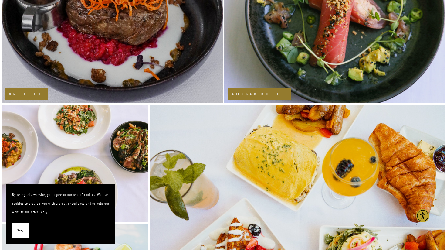 The width and height of the screenshot is (447, 250). What do you see at coordinates (20, 230) in the screenshot?
I see `span: Okay!` at bounding box center [20, 230].